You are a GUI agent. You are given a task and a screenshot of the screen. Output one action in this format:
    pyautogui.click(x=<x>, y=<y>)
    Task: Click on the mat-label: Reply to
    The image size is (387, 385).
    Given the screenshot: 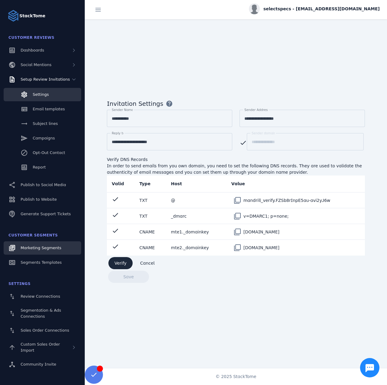 What is the action you would take?
    pyautogui.click(x=118, y=133)
    